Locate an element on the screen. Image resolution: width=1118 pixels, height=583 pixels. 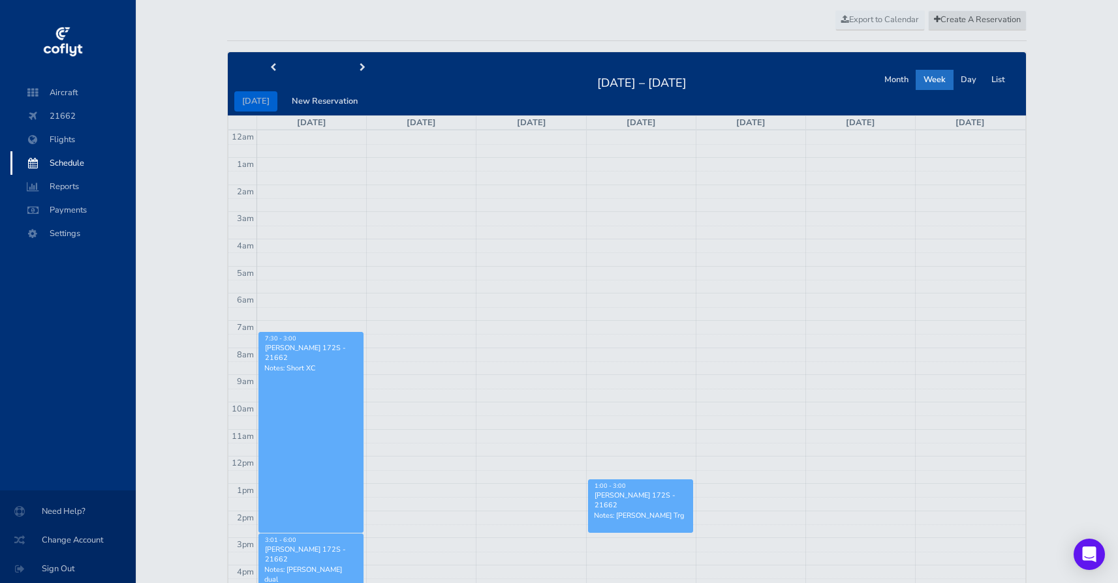
span: 12pm is located at coordinates (243, 463).